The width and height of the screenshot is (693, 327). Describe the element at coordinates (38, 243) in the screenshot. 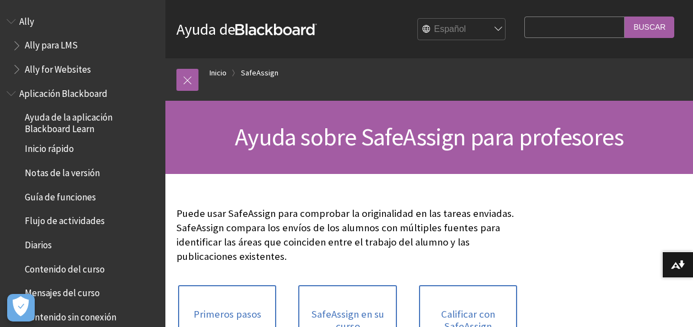

I see `span: Diarios` at that location.